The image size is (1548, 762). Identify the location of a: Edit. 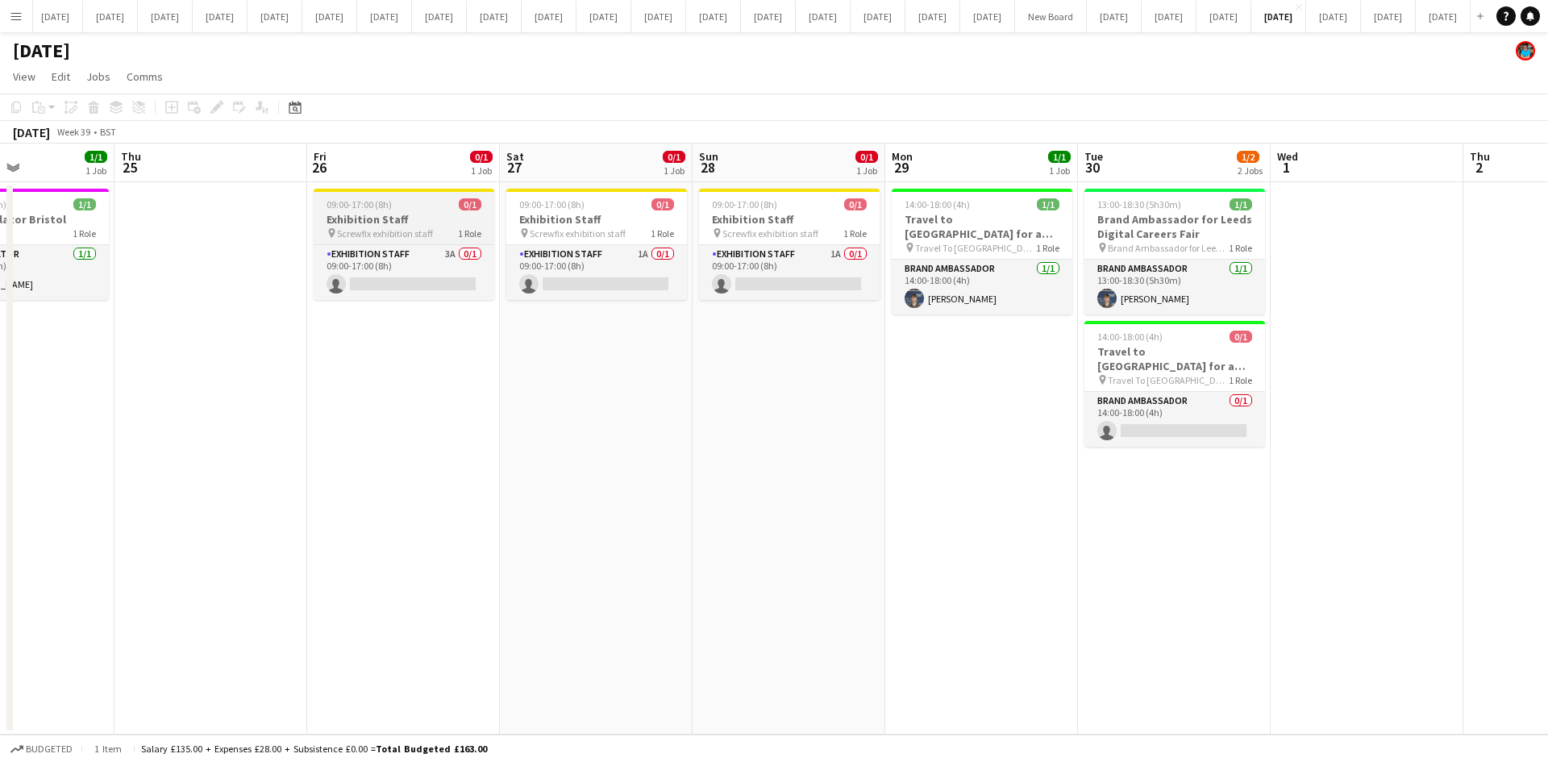
(60, 77).